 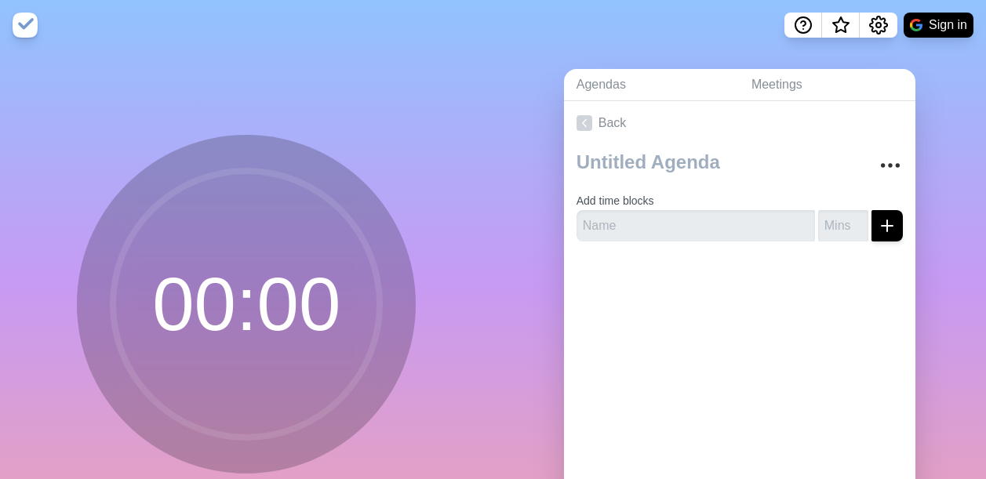 What do you see at coordinates (651, 85) in the screenshot?
I see `a: Agendas` at bounding box center [651, 85].